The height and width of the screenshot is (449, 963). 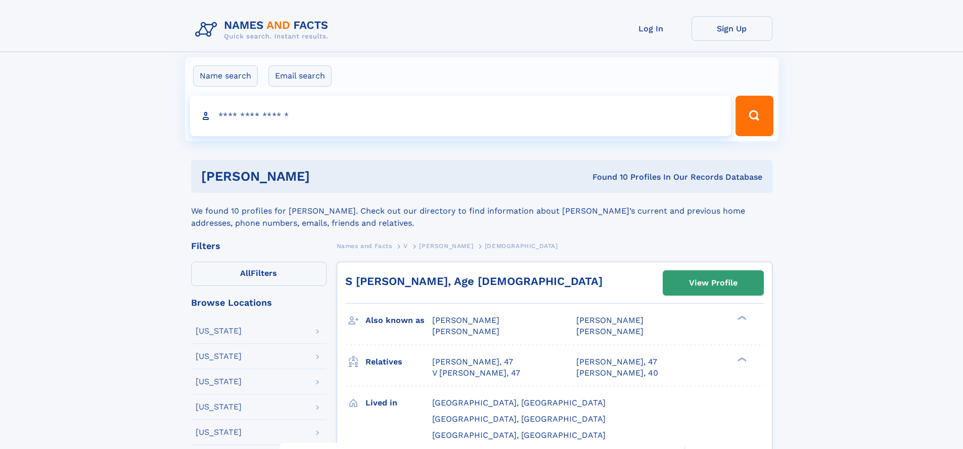 What do you see at coordinates (714, 283) in the screenshot?
I see `a: View Profile` at bounding box center [714, 283].